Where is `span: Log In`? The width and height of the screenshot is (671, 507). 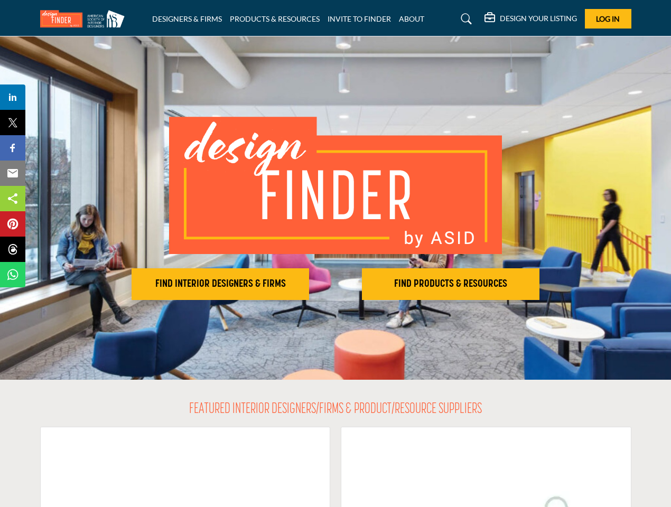
span: Log In is located at coordinates (607, 18).